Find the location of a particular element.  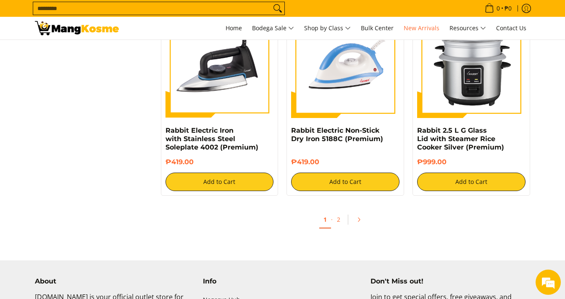

textarea: Type your message and hit 'Enter' is located at coordinates (82, 220).